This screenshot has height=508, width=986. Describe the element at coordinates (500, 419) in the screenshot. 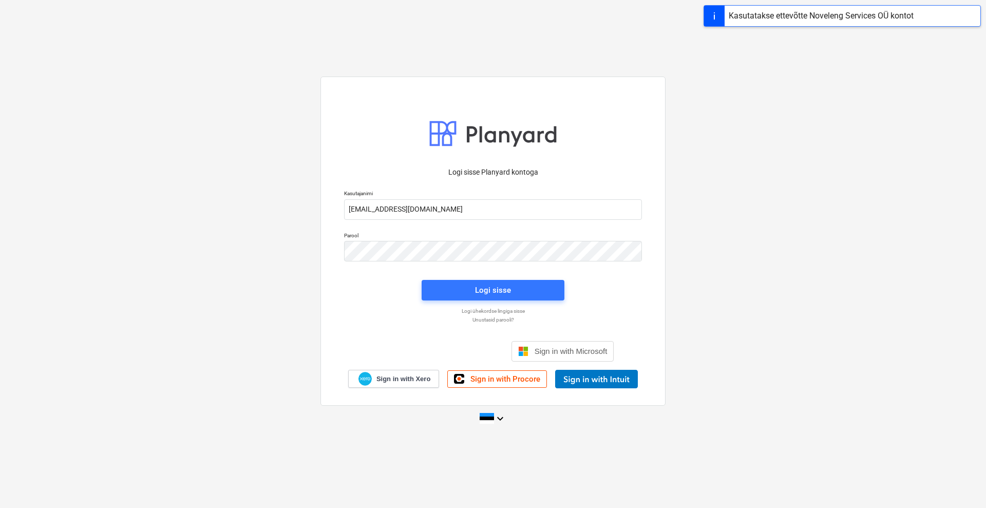

I see `i: keyboard_arrow_down` at that location.